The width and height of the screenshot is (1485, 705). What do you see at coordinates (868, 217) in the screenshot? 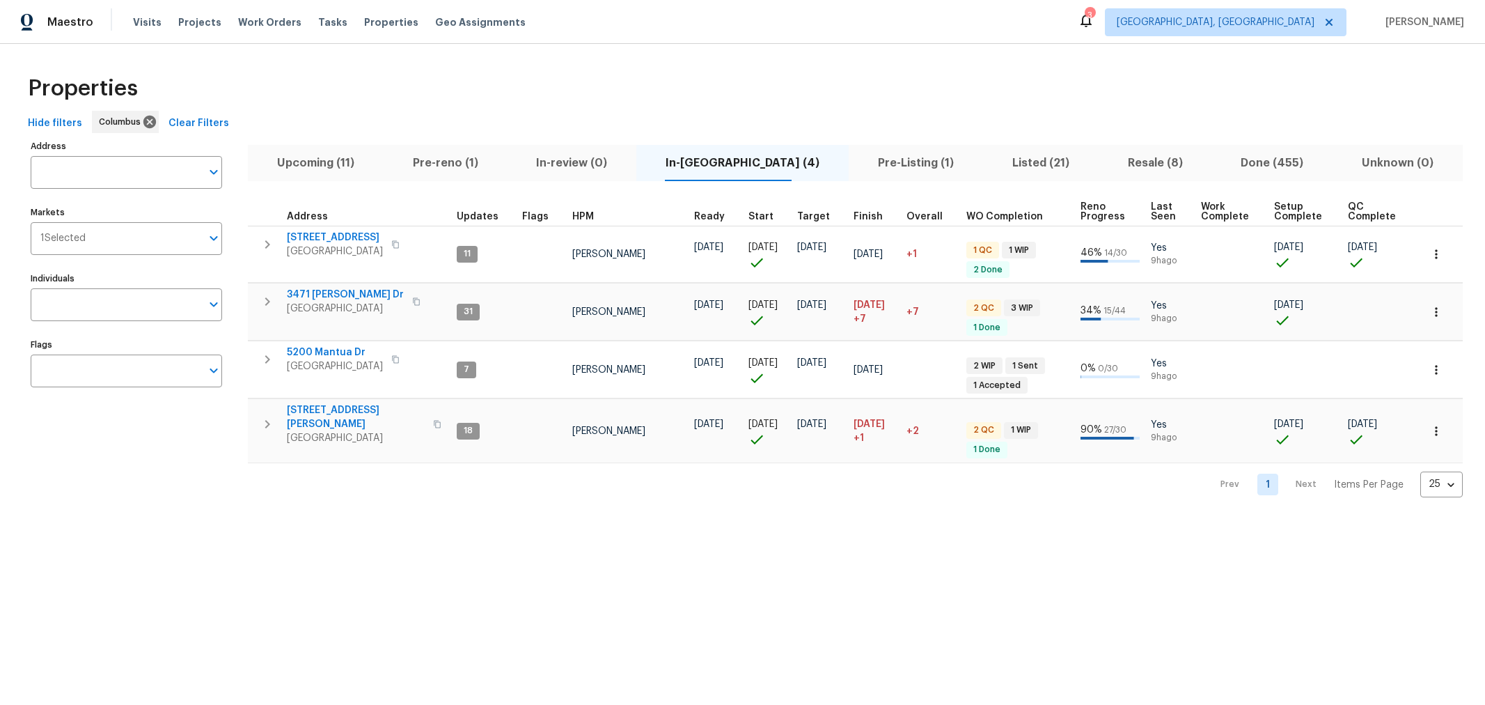
I see `span: Finish` at bounding box center [868, 217].